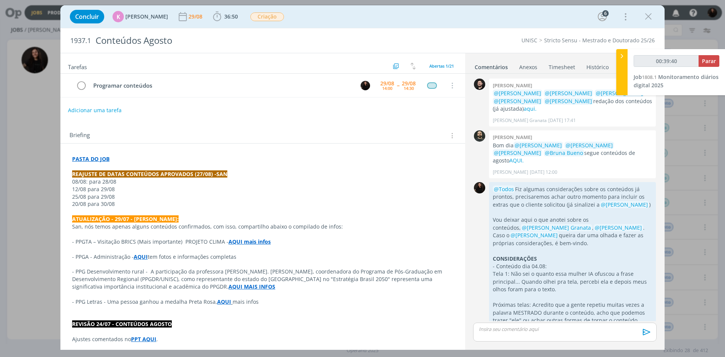 Image resolution: width=725 pixels, height=357 pixels. What do you see at coordinates (263, 197) in the screenshot?
I see `p: 25/08 para 29/08` at bounding box center [263, 197].